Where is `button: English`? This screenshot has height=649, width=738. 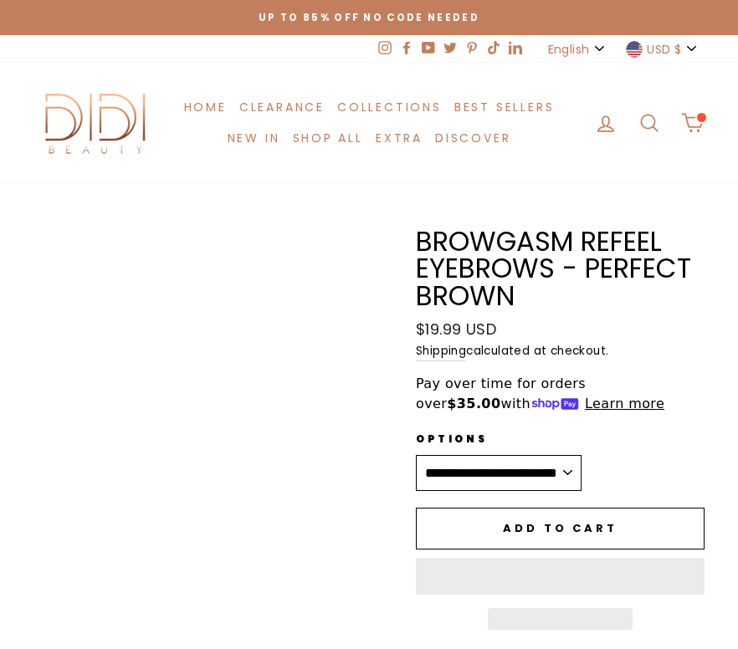
button: English is located at coordinates (577, 49).